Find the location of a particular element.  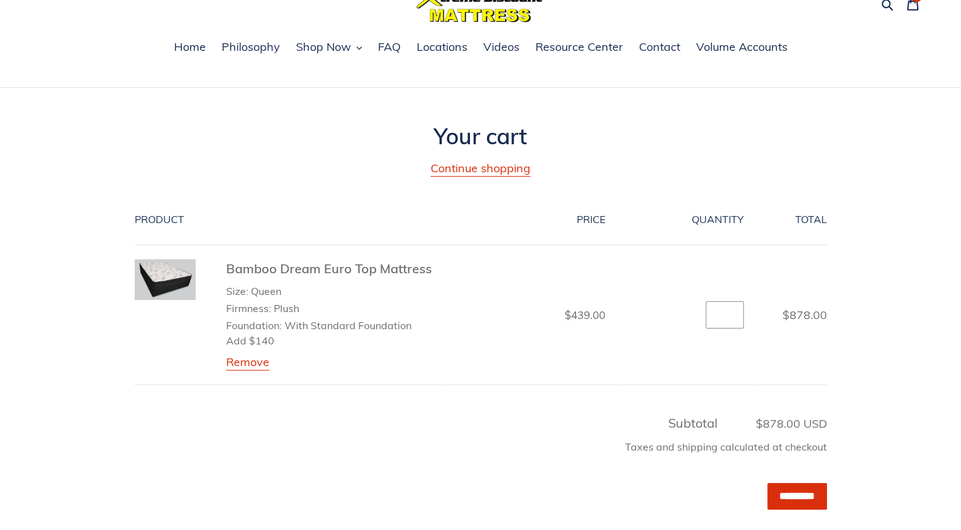

a: Volume Accounts is located at coordinates (742, 48).